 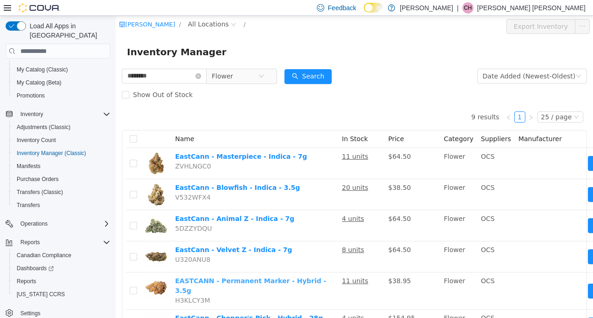 What do you see at coordinates (468, 8) in the screenshot?
I see `span: CH` at bounding box center [468, 8].